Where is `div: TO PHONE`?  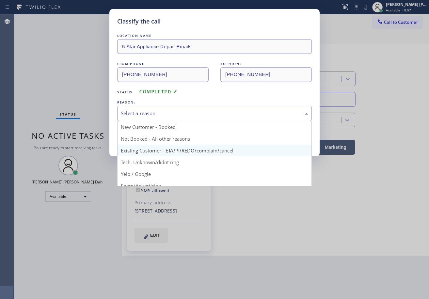
div: TO PHONE is located at coordinates (266, 64).